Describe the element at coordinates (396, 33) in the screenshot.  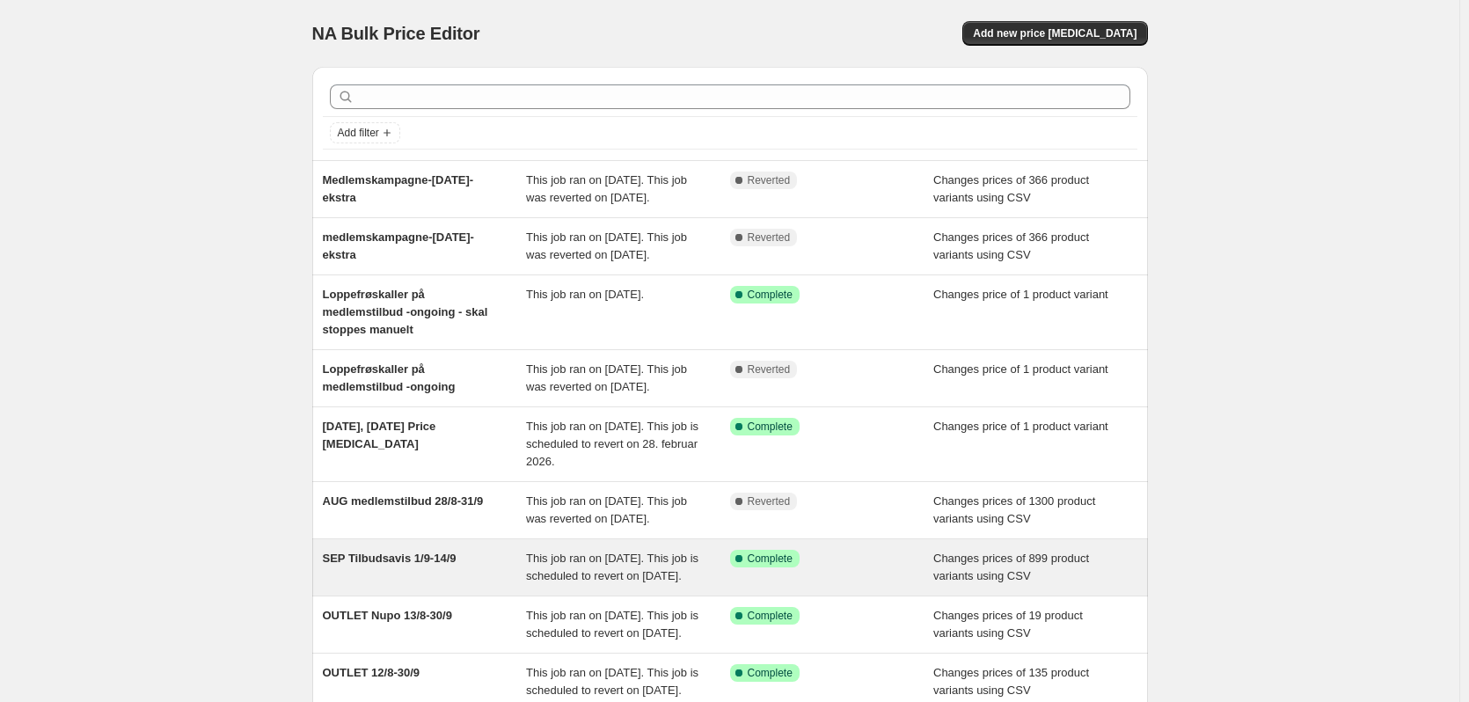
I see `span: NA Bulk Price Editor` at that location.